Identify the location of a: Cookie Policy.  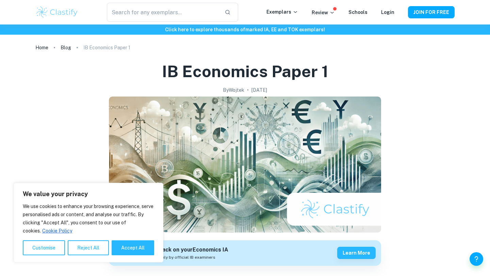
(57, 231).